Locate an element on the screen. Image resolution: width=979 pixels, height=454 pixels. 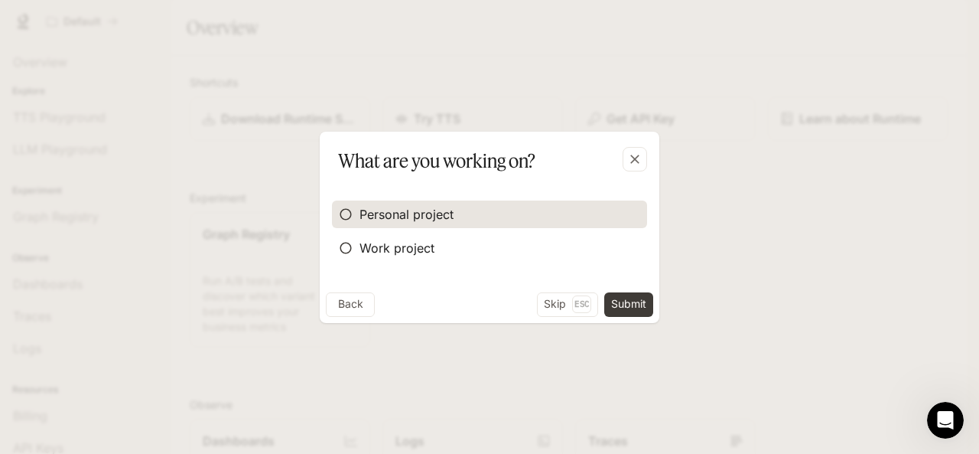
p: What are you working on? is located at coordinates (437, 161).